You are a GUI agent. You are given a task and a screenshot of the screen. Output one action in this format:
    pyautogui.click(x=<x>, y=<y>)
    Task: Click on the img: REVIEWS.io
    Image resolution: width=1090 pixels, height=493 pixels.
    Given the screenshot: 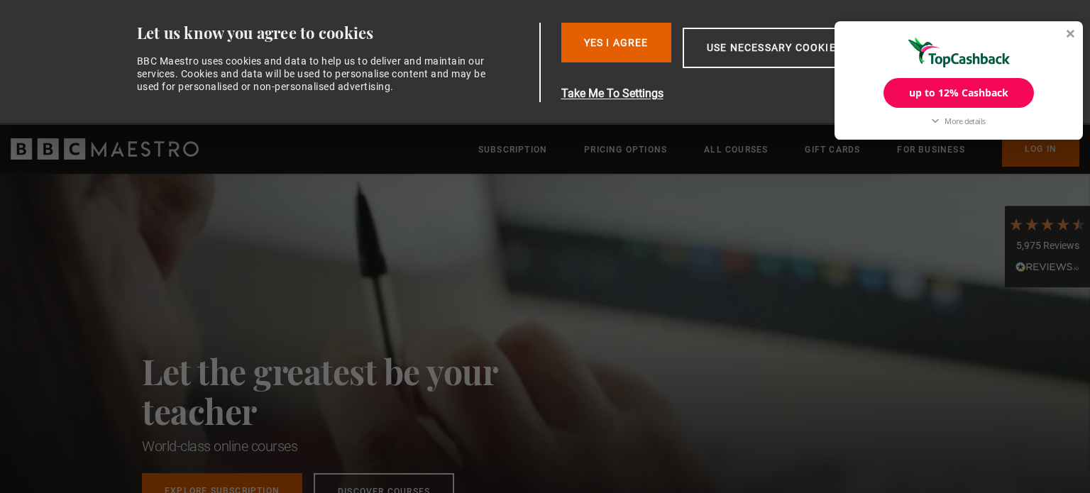 What is the action you would take?
    pyautogui.click(x=1047, y=267)
    